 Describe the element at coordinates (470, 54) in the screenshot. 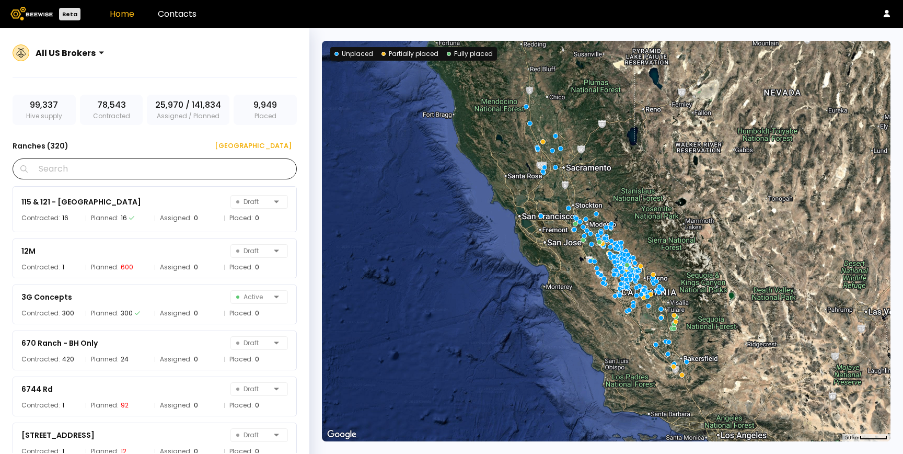

I see `div: Fully placed` at that location.